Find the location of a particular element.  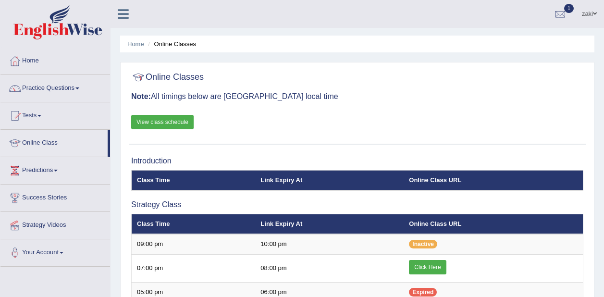

a: Strategy Videos is located at coordinates (55, 224).